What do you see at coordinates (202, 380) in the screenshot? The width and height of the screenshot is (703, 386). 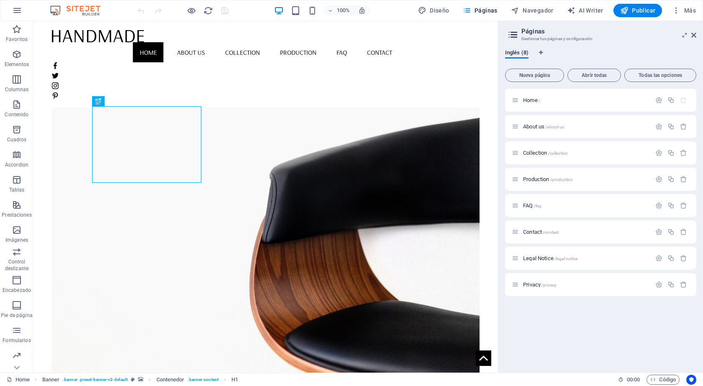 I see `span: . banner-content` at bounding box center [202, 380].